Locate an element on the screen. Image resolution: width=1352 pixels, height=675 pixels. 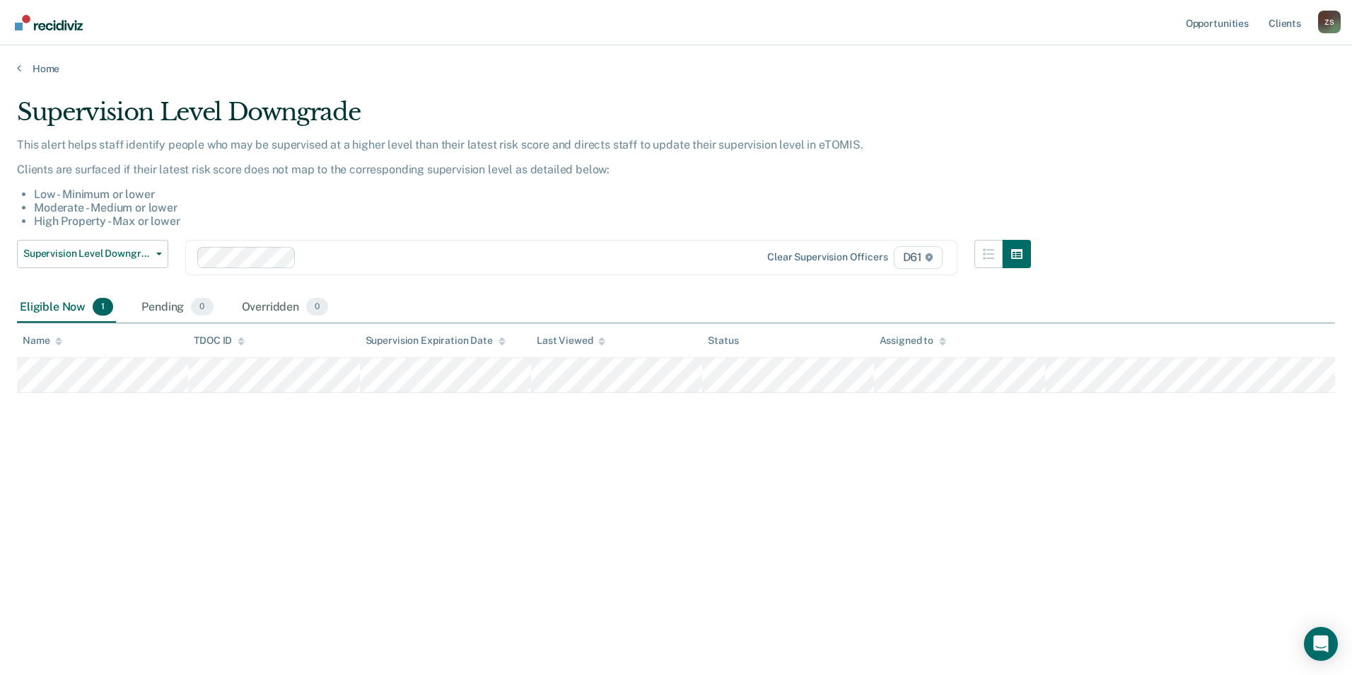
div: Supervision Level Downgrade is located at coordinates (524, 117).